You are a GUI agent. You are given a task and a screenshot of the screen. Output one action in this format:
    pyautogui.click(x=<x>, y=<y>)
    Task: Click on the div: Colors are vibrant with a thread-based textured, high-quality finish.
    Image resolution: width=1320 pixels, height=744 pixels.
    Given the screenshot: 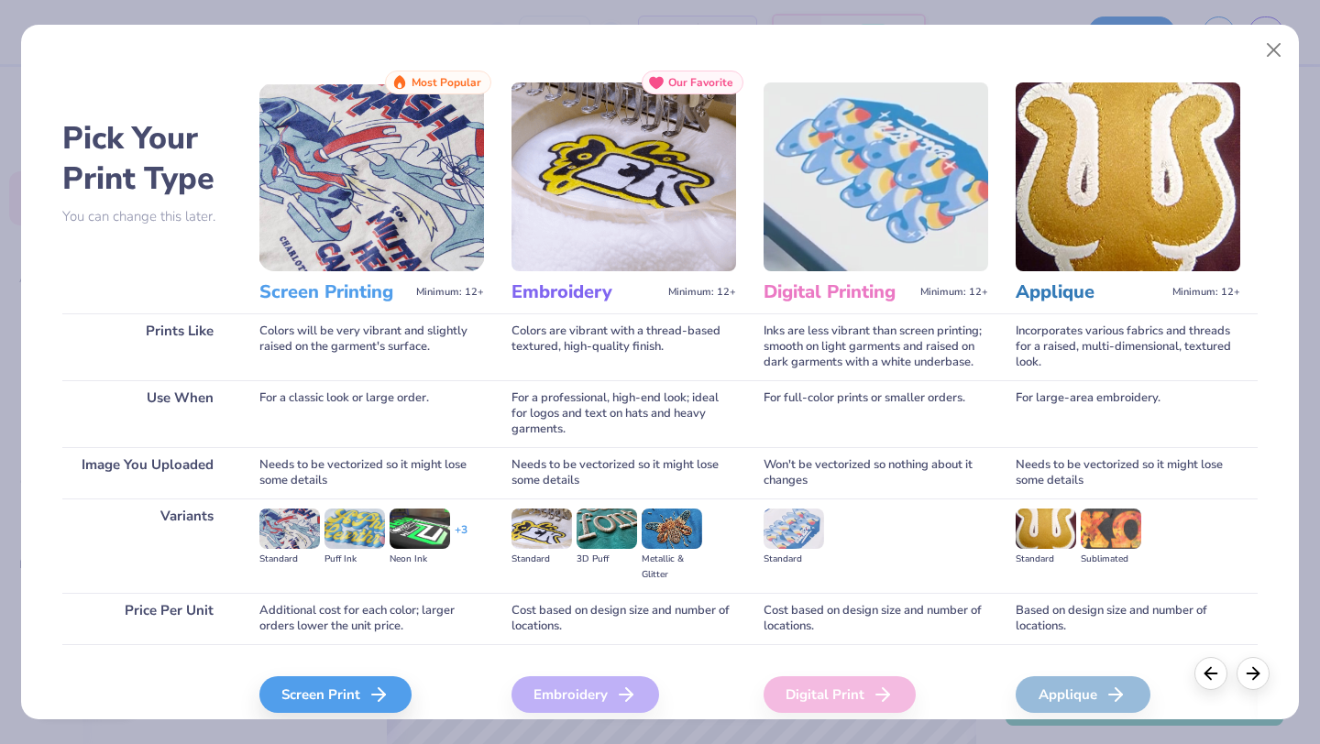 What is the action you would take?
    pyautogui.click(x=623, y=346)
    